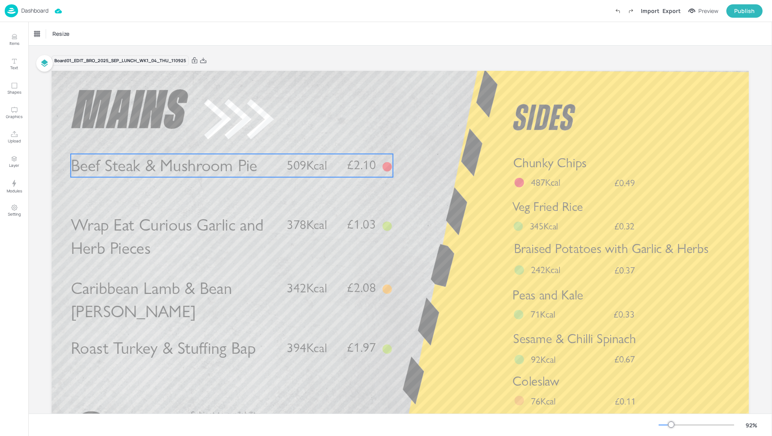  Describe the element at coordinates (61, 33) in the screenshot. I see `span: Resize` at that location.